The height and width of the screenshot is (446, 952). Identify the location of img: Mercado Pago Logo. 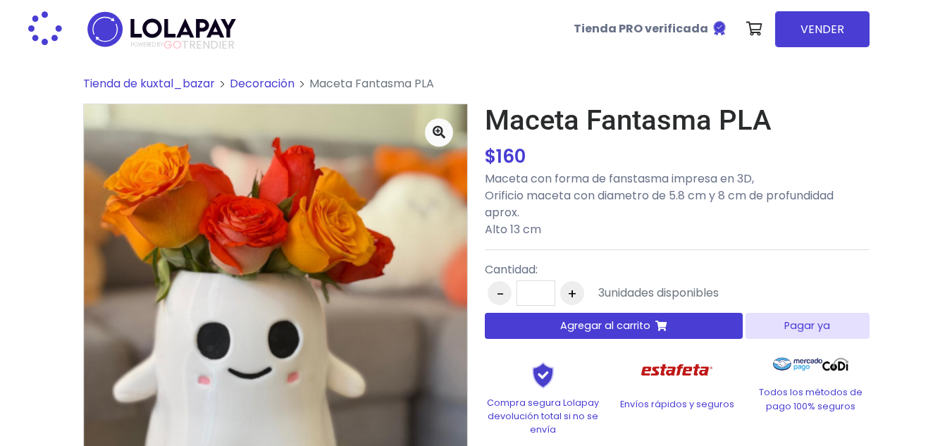
(798, 364).